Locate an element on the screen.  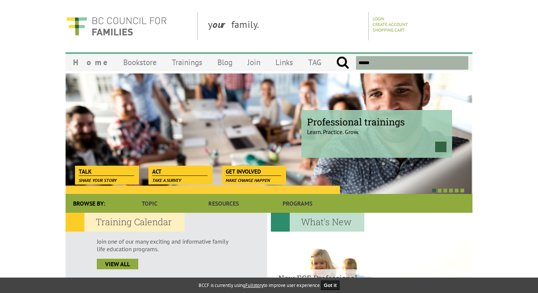
button: Got it is located at coordinates (331, 285).